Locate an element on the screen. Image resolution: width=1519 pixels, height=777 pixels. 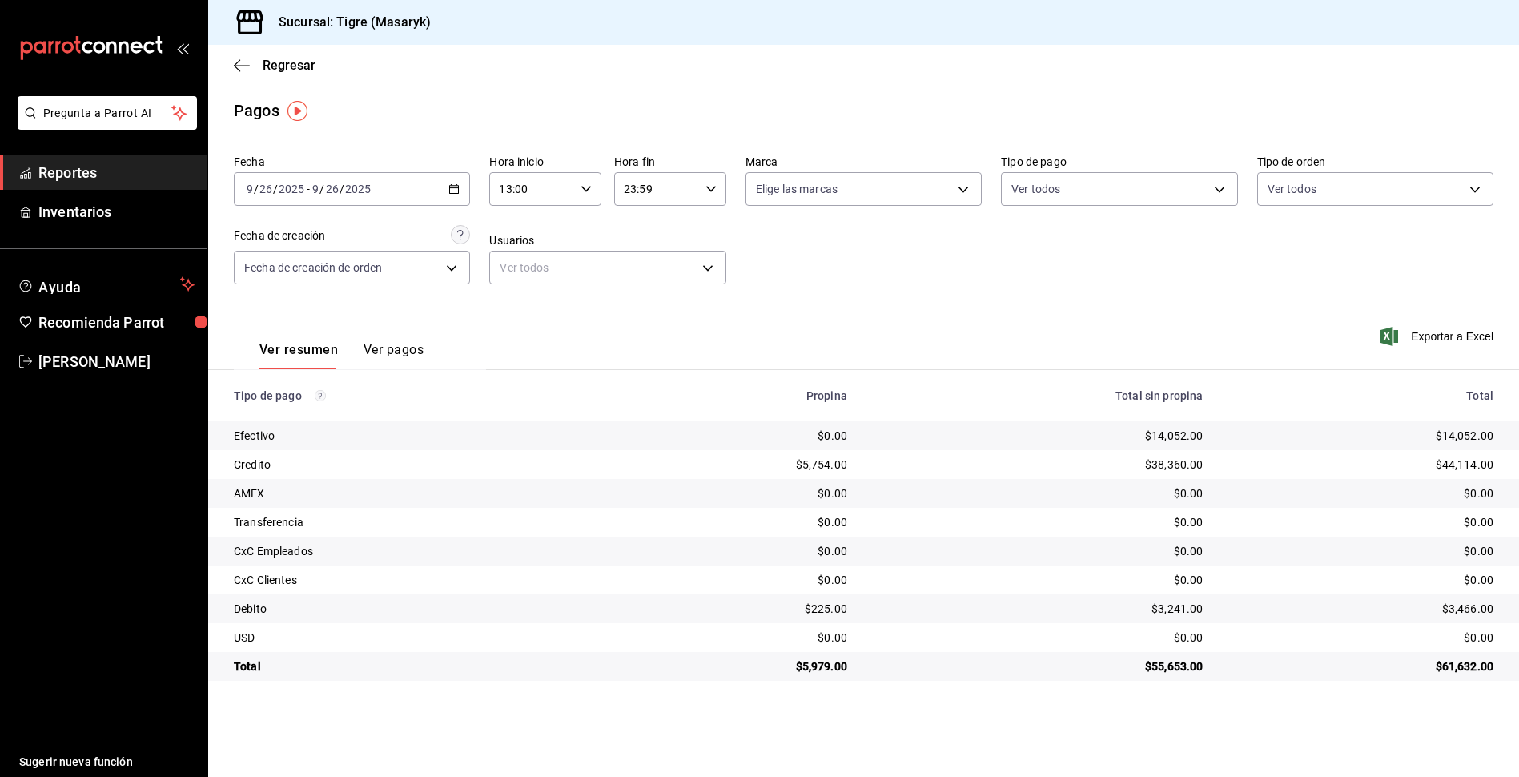
a: Pregunta a Parrot AI is located at coordinates (104, 124).